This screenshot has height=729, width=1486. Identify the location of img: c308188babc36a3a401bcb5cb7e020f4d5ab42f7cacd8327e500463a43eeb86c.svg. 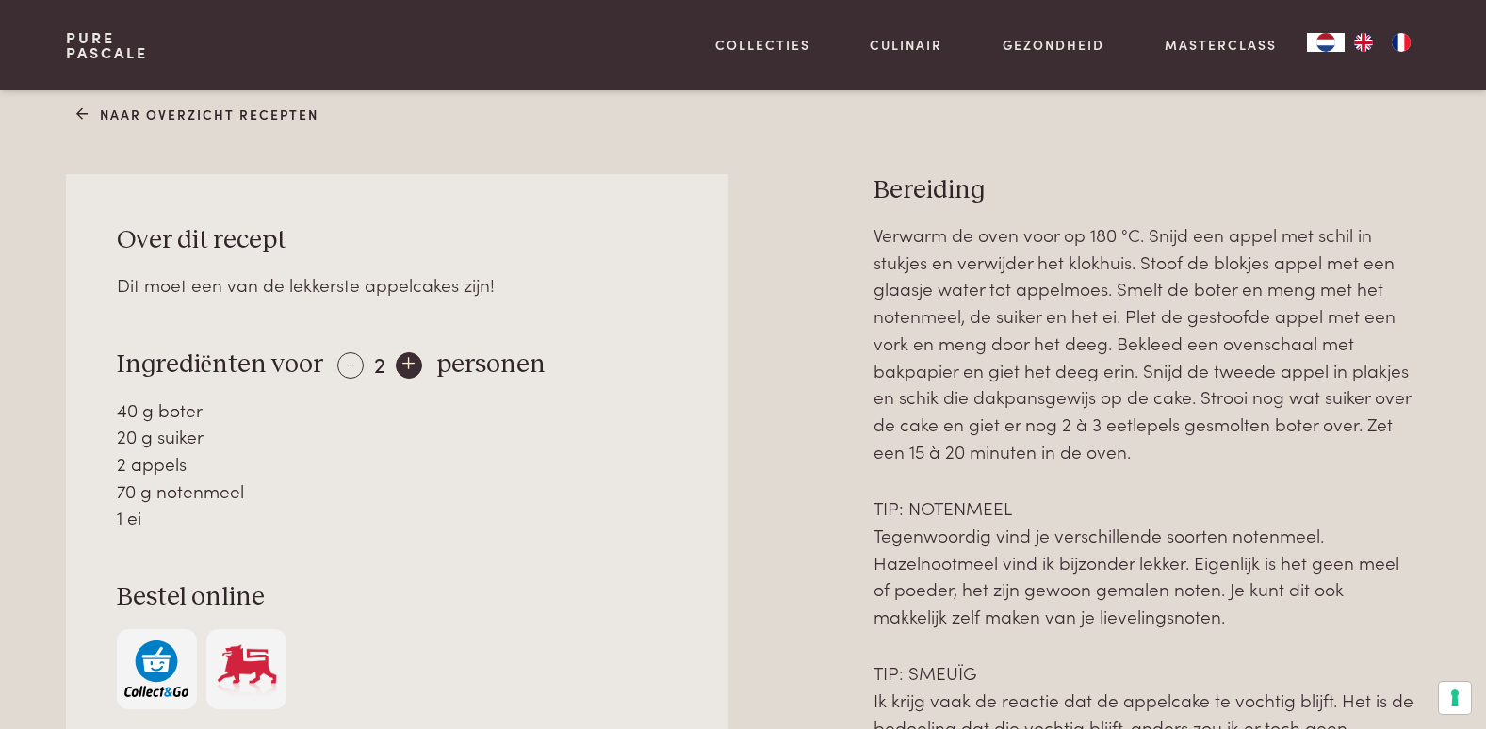
(156, 669).